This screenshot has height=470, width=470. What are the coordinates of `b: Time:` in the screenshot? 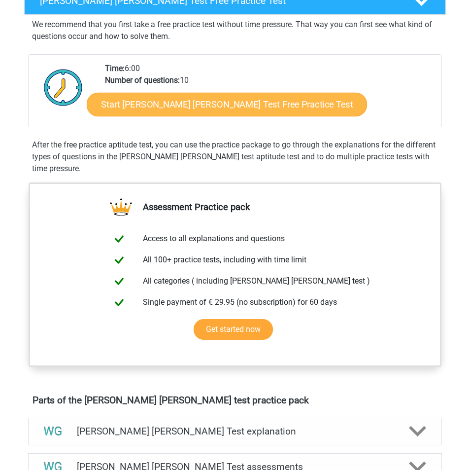 It's located at (115, 68).